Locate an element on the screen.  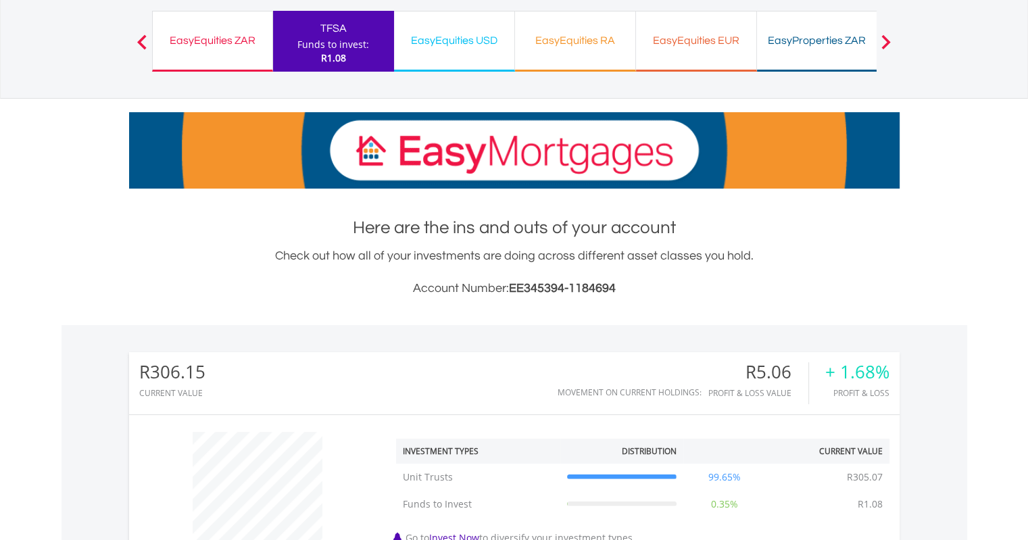
div: EasyEquities ZAR is located at coordinates (212, 41).